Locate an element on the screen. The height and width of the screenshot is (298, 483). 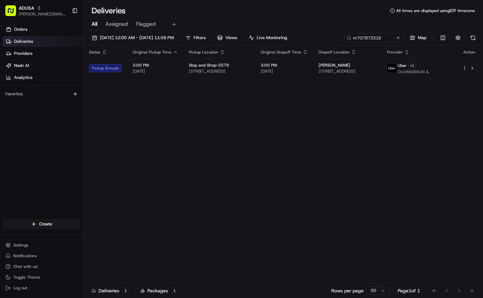
span: Flagged is located at coordinates (146, 24).